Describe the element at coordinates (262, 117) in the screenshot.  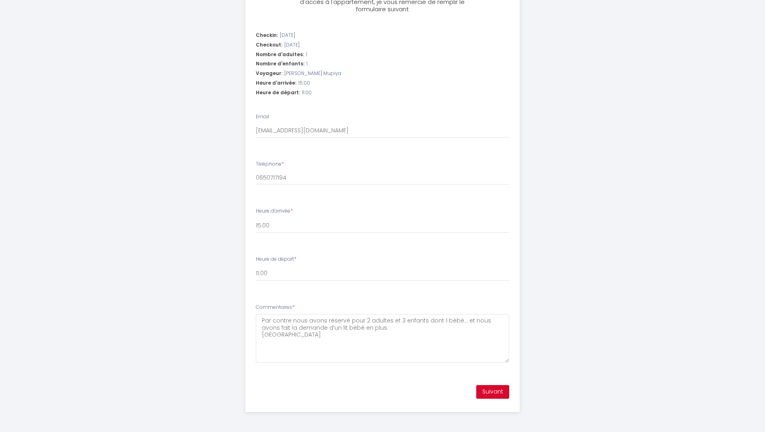
I see `label: Email` at that location.